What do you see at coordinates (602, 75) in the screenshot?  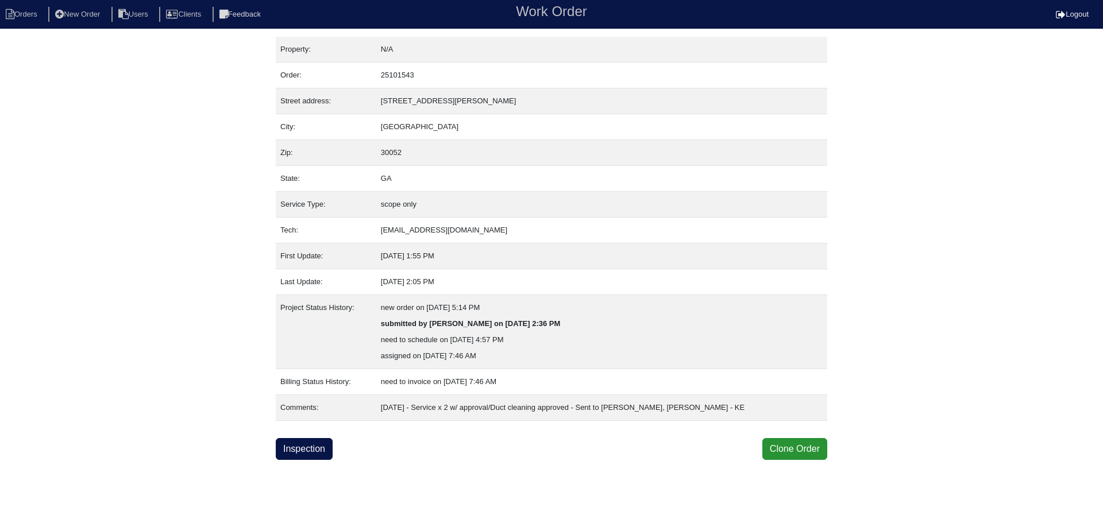 I see `td: 25101543` at bounding box center [602, 75].